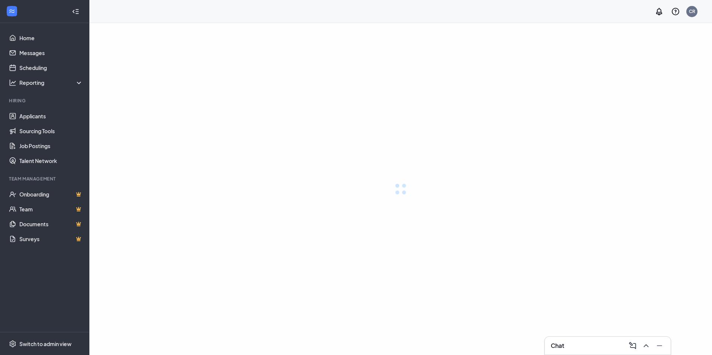  What do you see at coordinates (658, 346) in the screenshot?
I see `button: Minimize` at bounding box center [658, 346].